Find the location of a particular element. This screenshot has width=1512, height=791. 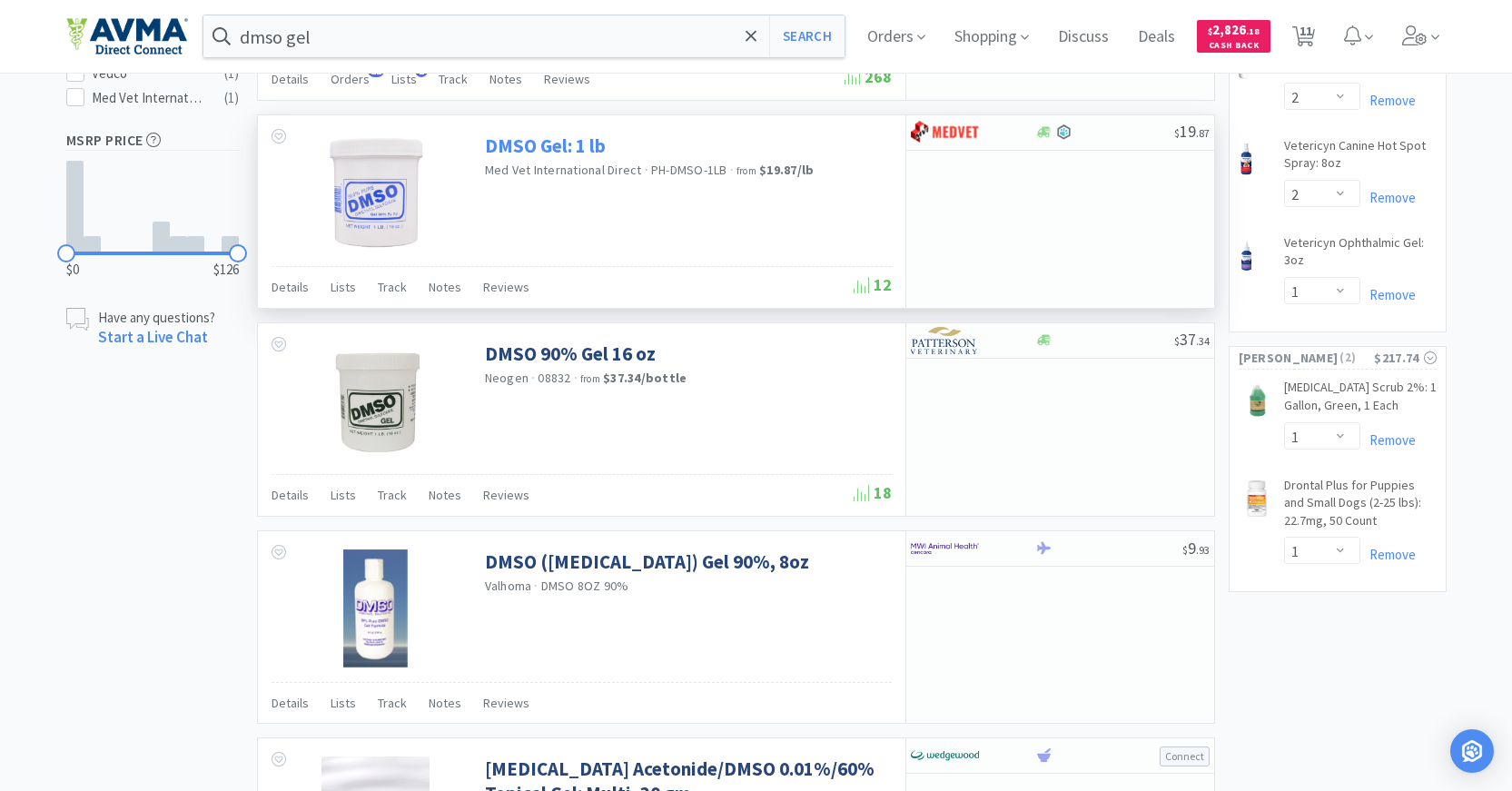

span: 18 is located at coordinates (873, 492).